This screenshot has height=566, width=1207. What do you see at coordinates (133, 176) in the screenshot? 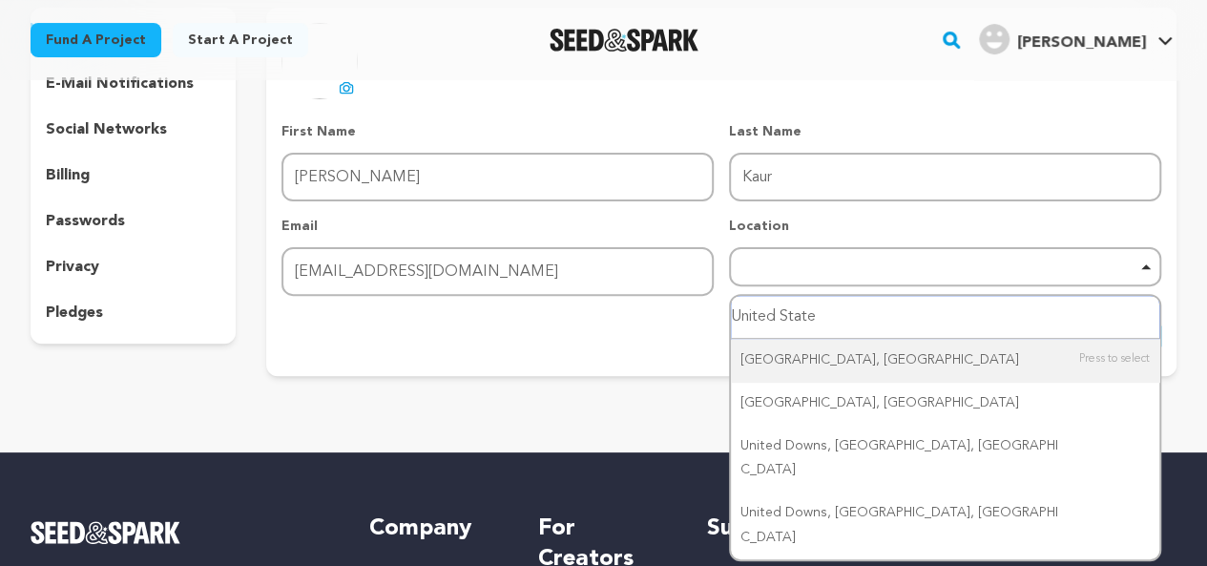
I see `button: billing` at bounding box center [133, 176].